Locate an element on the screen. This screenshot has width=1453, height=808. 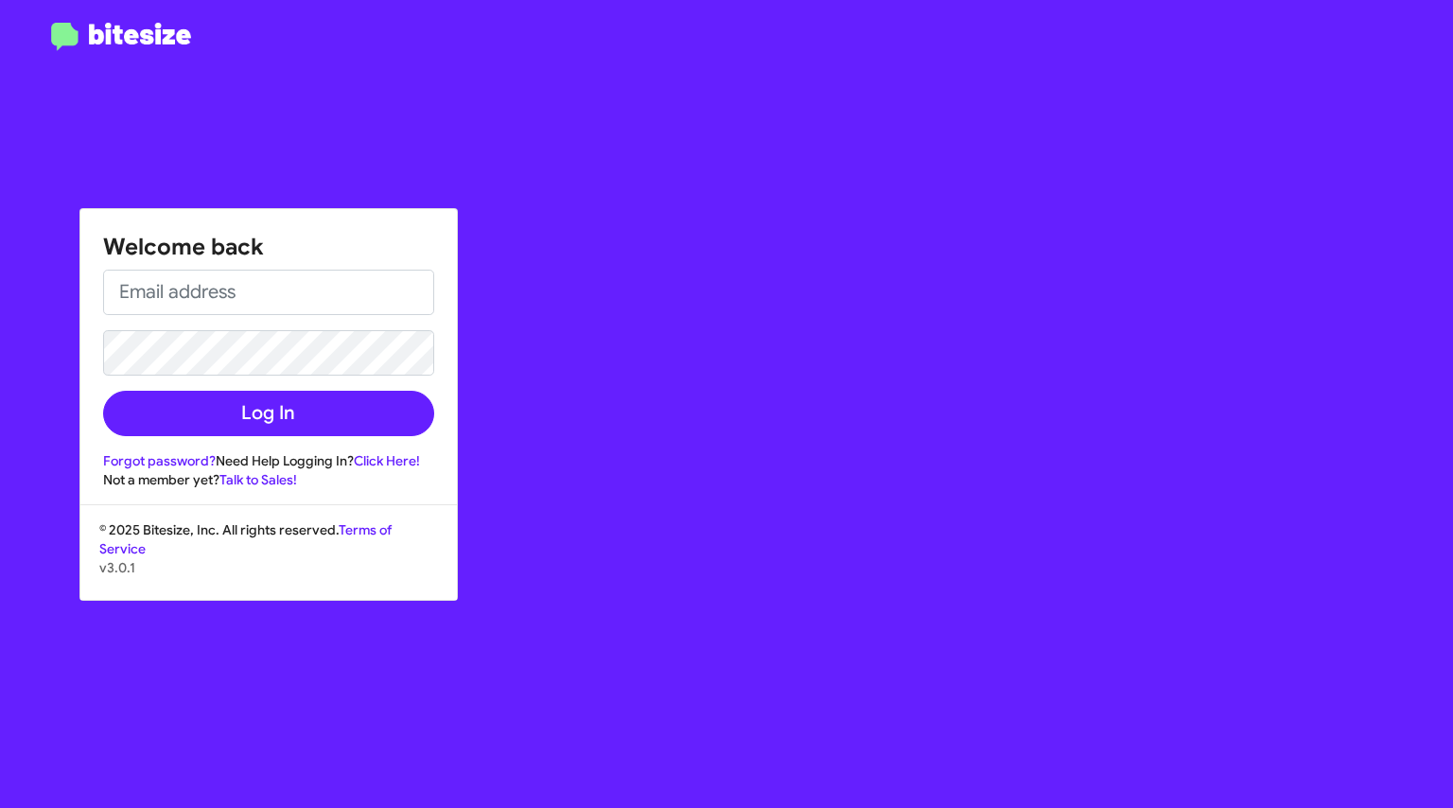
h1: Welcome back is located at coordinates (269, 247).